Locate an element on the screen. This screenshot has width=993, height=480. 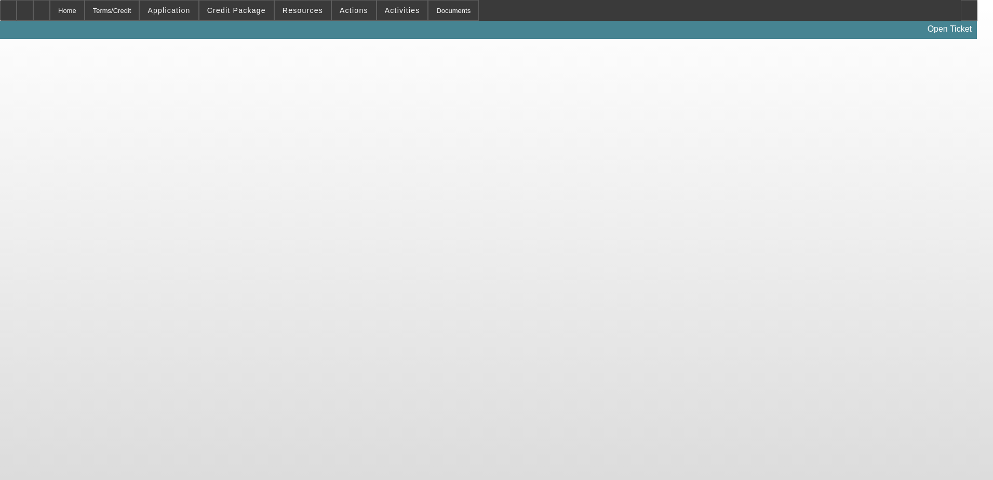
span: Credit Package is located at coordinates (236, 10).